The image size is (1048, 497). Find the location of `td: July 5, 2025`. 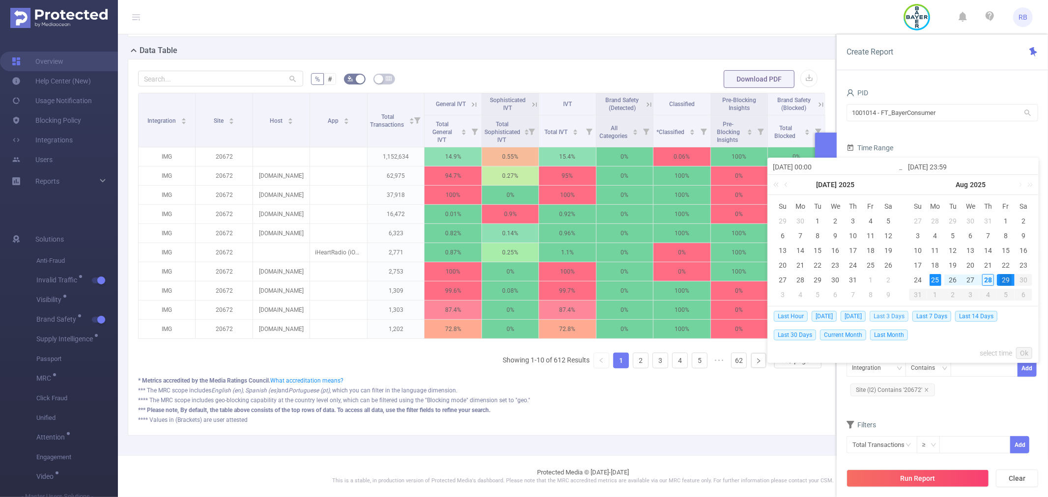

td: July 5, 2025 is located at coordinates (888, 221).